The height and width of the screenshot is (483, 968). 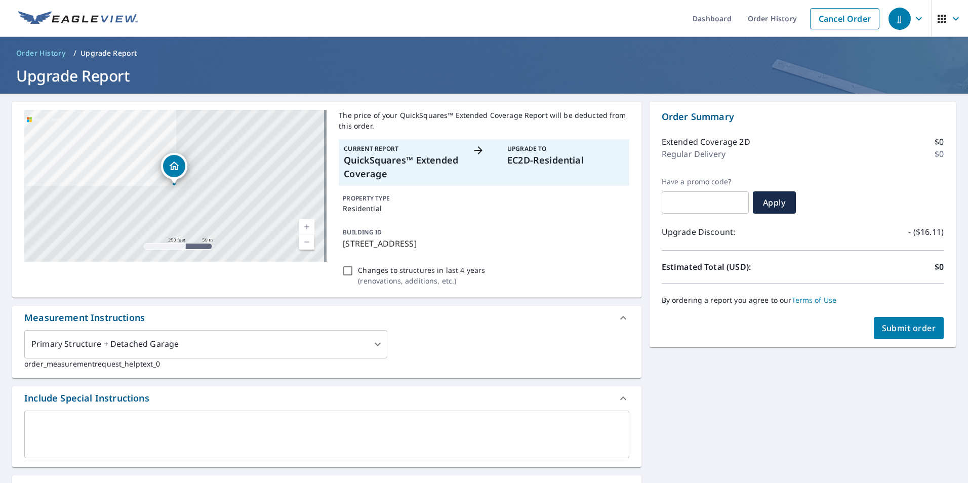 I want to click on p: Upgrade Discount:, so click(x=732, y=232).